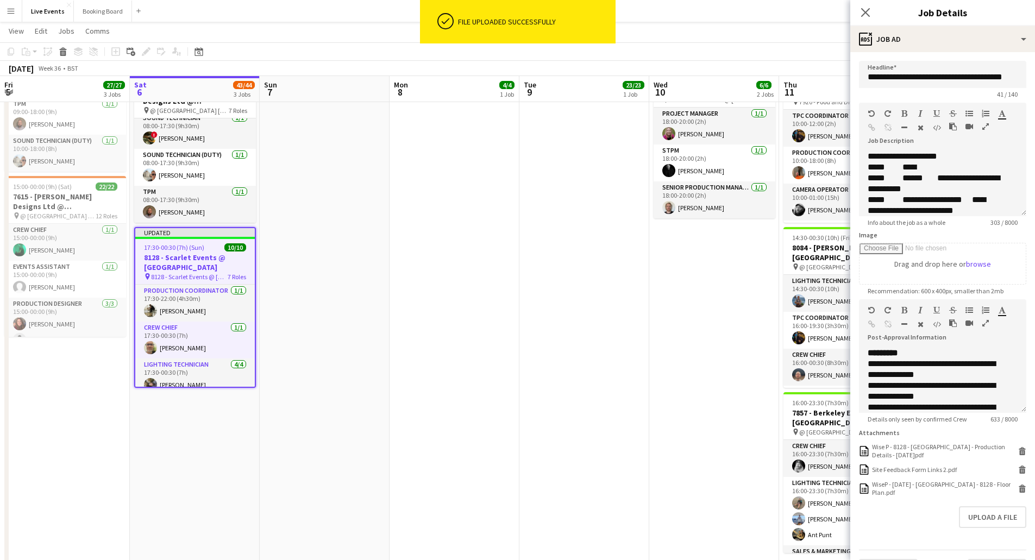 The image size is (1035, 560). I want to click on a: Jobs, so click(66, 31).